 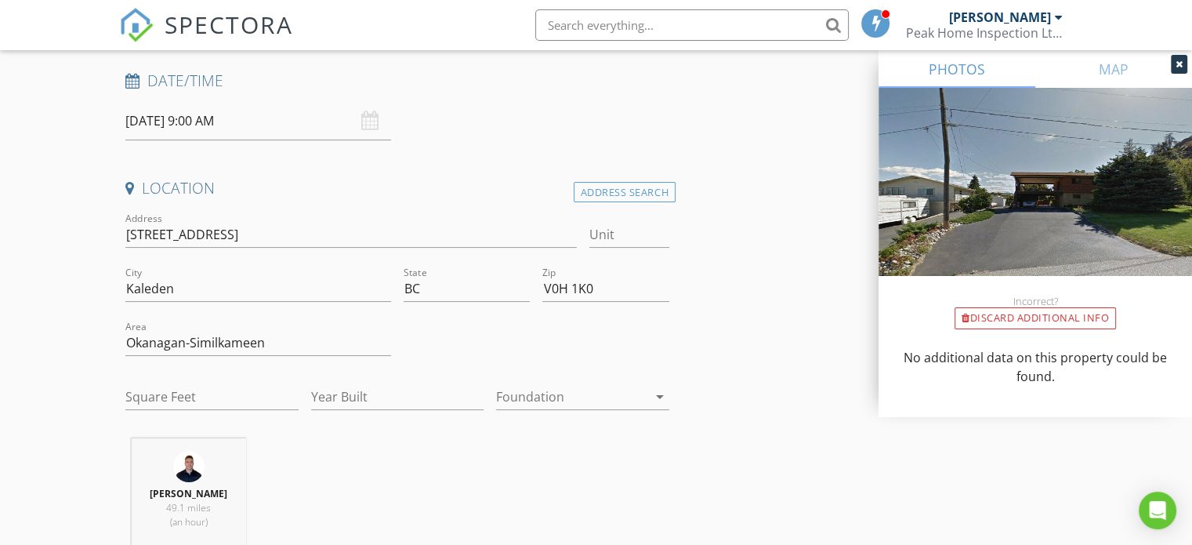 I want to click on div: Open Intercom Messenger, so click(x=1158, y=510).